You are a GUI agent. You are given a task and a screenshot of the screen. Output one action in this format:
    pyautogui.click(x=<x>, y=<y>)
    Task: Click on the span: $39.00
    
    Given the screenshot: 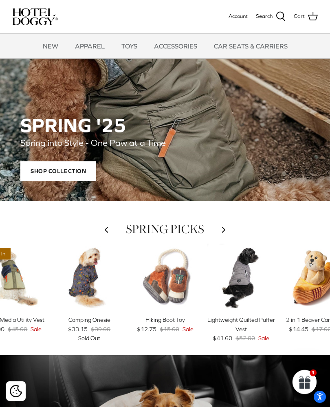 What is the action you would take?
    pyautogui.click(x=101, y=329)
    